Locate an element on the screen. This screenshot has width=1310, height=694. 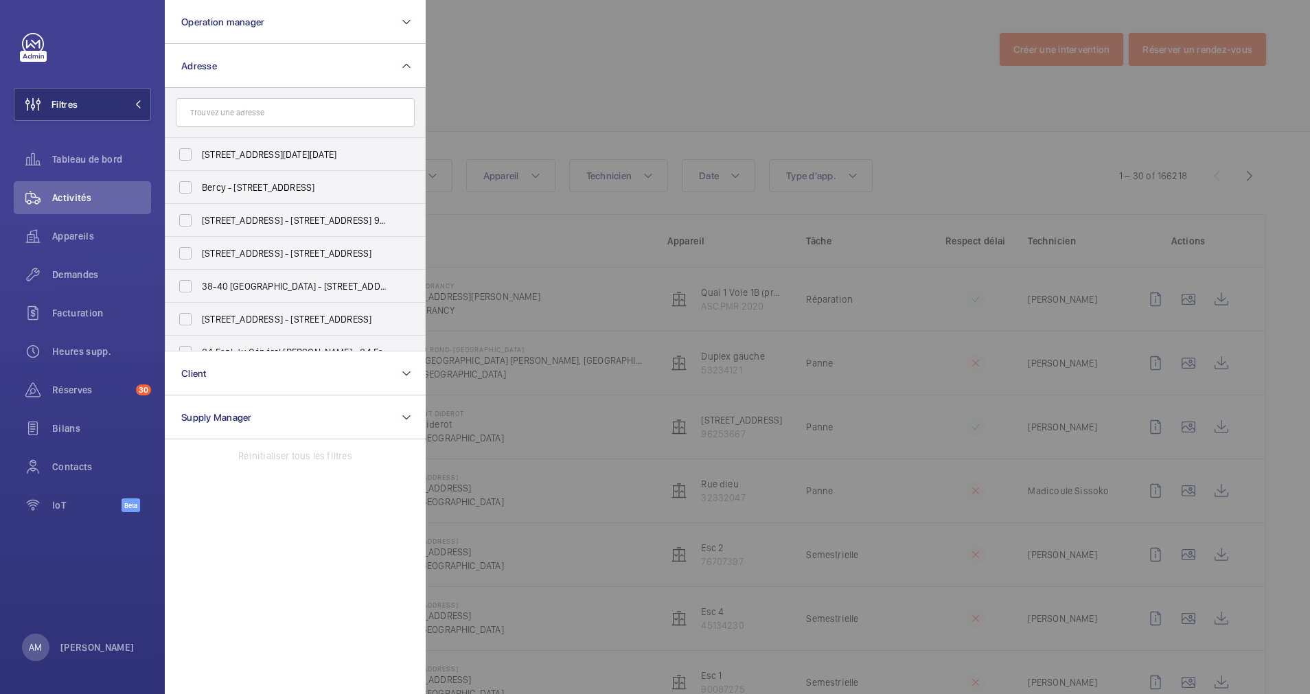
span: Activités is located at coordinates (102, 198).